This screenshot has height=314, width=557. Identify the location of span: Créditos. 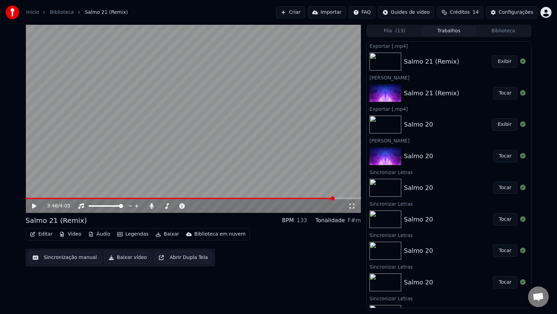
(459, 12).